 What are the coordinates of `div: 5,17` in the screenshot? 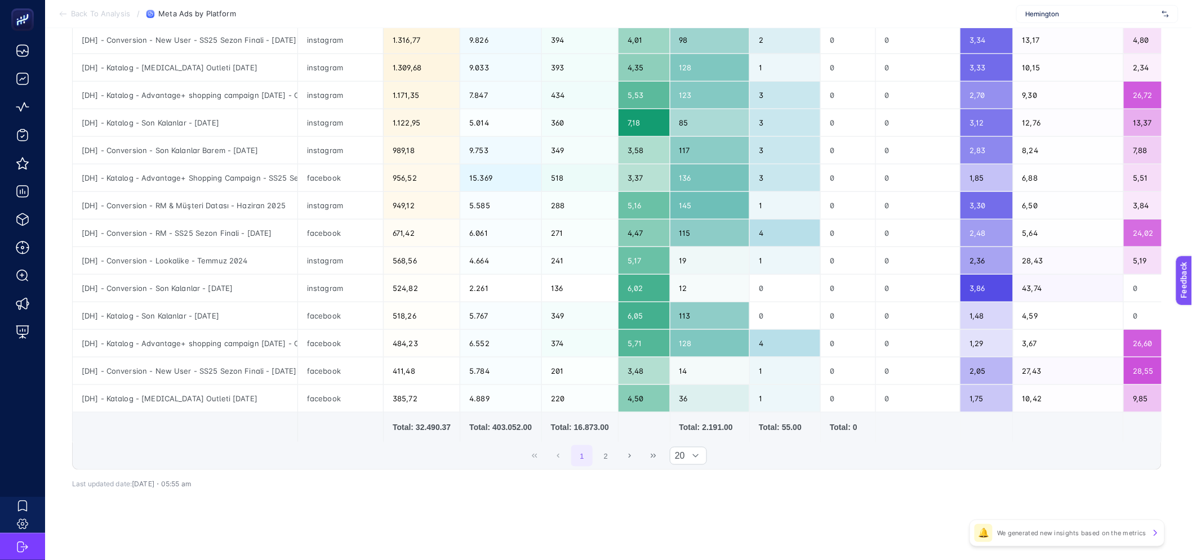 It's located at (644, 261).